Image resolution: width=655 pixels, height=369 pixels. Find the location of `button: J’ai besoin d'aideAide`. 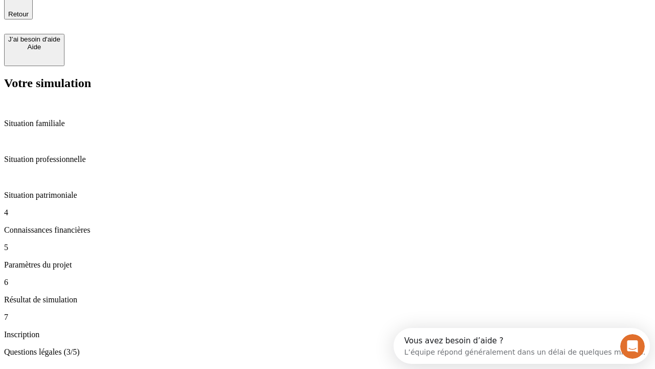

button: J’ai besoin d'aideAide is located at coordinates (34, 50).